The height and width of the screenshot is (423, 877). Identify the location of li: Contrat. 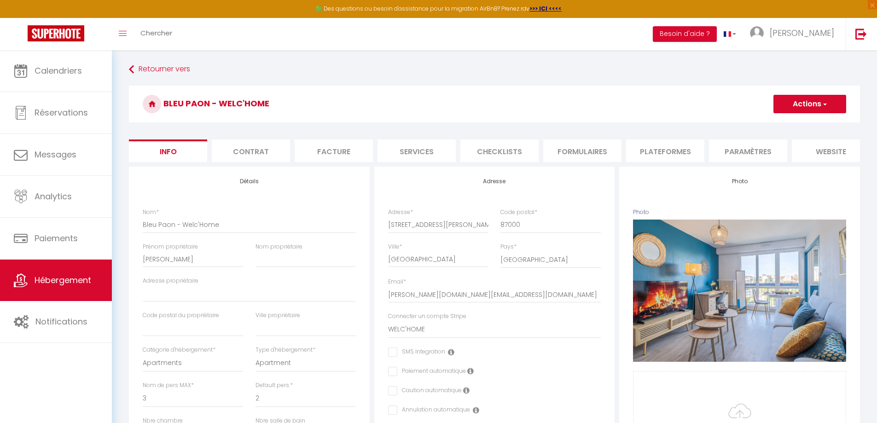
(251, 151).